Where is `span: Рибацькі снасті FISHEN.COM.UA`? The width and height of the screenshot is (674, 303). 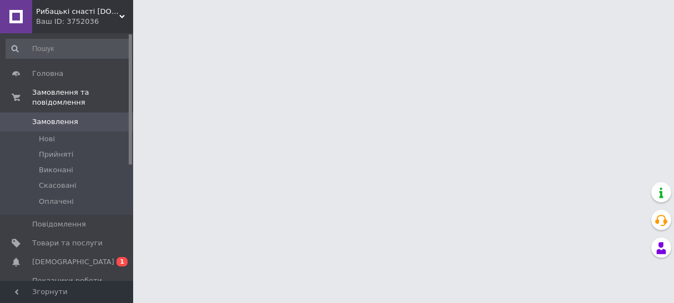
span: Рибацькі снасті FISHEN.COM.UA is located at coordinates (78, 12).